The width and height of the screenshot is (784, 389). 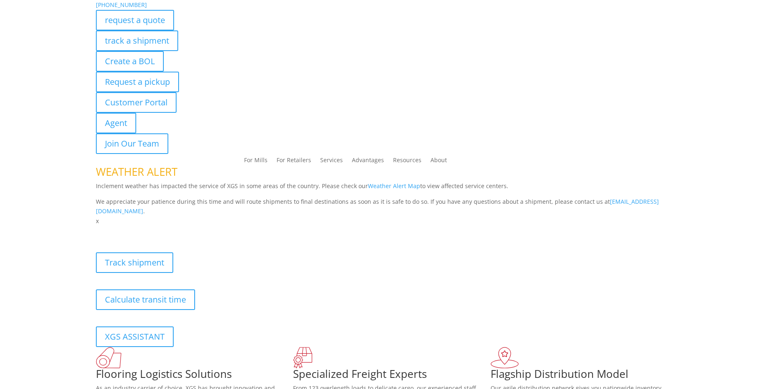 What do you see at coordinates (392, 207) in the screenshot?
I see `p: We appreciate your patience during this time and will route shipments to final destinations as so...` at bounding box center [392, 207].